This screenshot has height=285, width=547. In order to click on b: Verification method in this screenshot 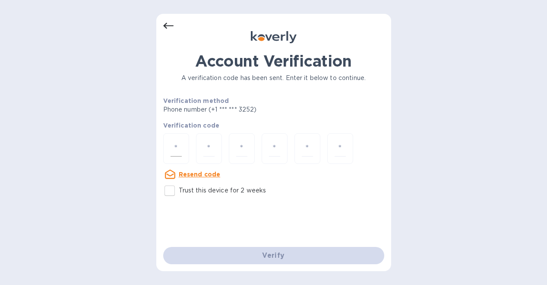, I will do `click(196, 101)`.